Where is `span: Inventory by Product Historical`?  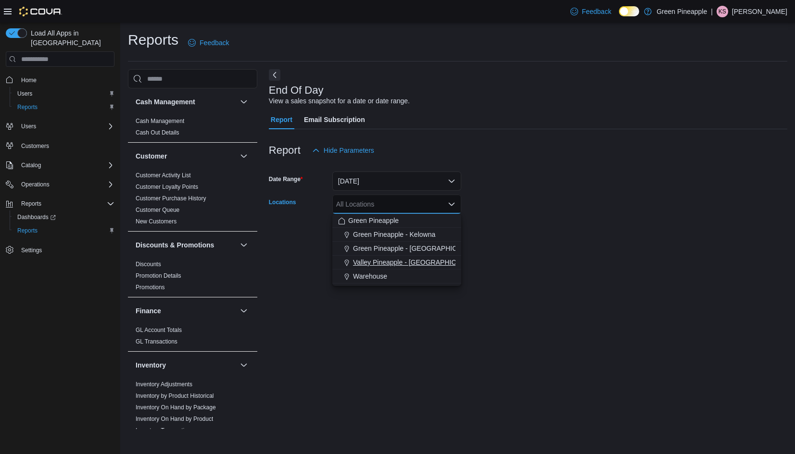 span: Inventory by Product Historical is located at coordinates (175, 396).